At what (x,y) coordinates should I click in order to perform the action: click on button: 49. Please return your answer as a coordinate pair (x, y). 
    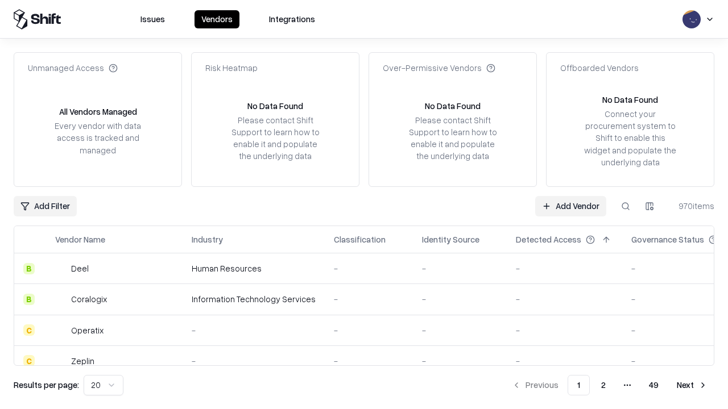
    Looking at the image, I should click on (653, 386).